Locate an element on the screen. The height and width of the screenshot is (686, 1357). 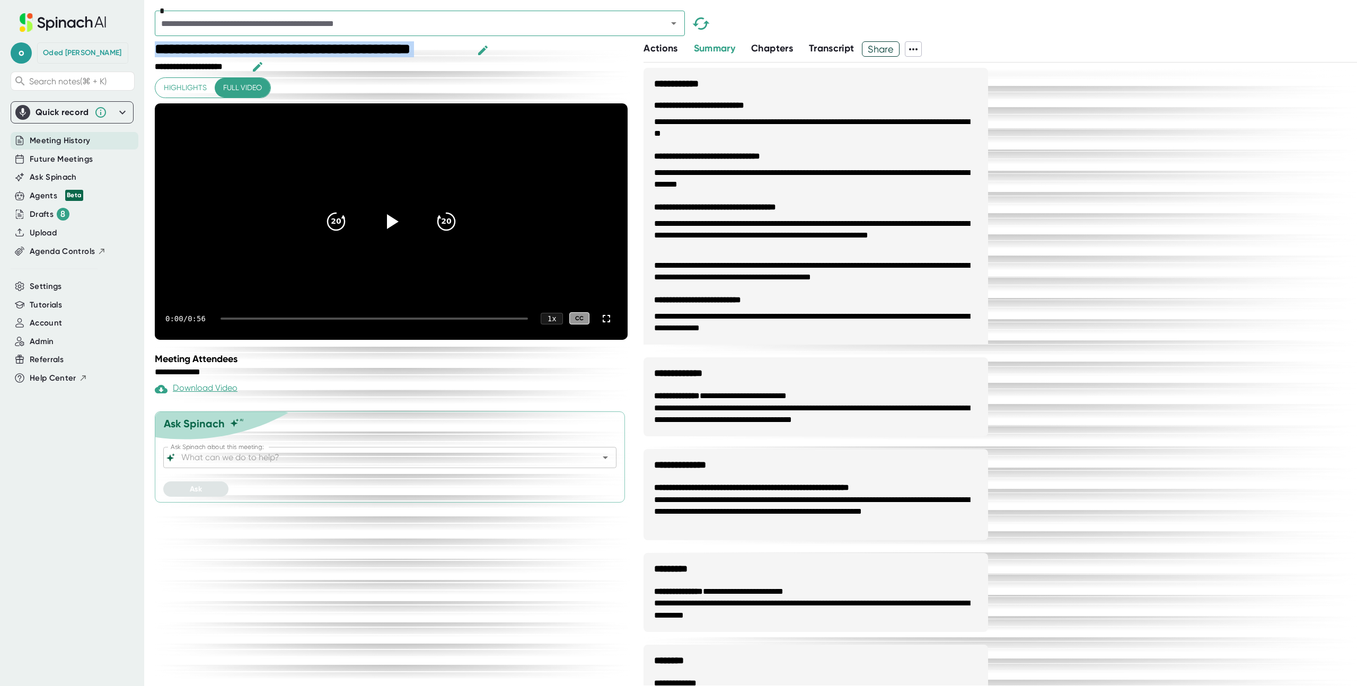
div: Meeting Attendees is located at coordinates (392, 359).